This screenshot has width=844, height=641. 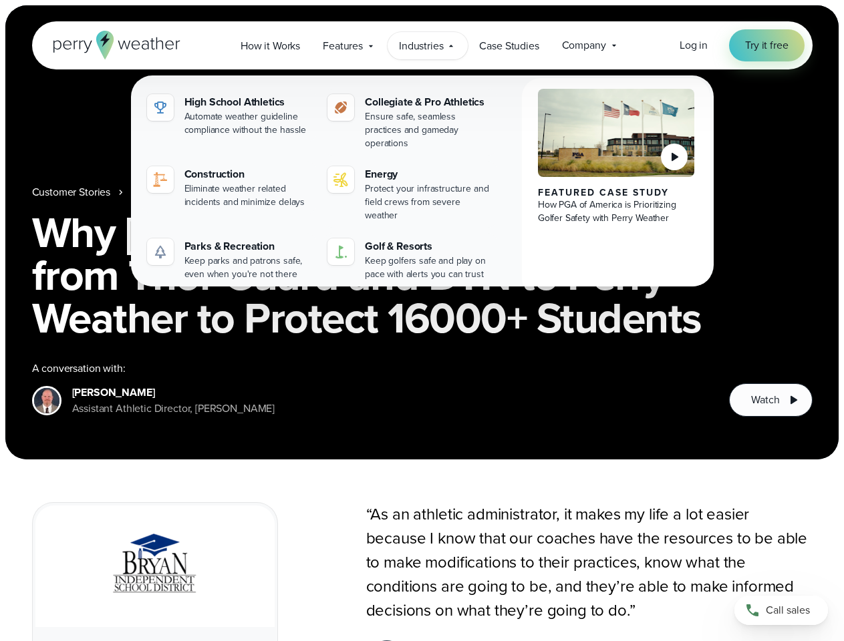 What do you see at coordinates (47, 401) in the screenshot?
I see `img: Josh Woodall Bryan ISD` at bounding box center [47, 401].